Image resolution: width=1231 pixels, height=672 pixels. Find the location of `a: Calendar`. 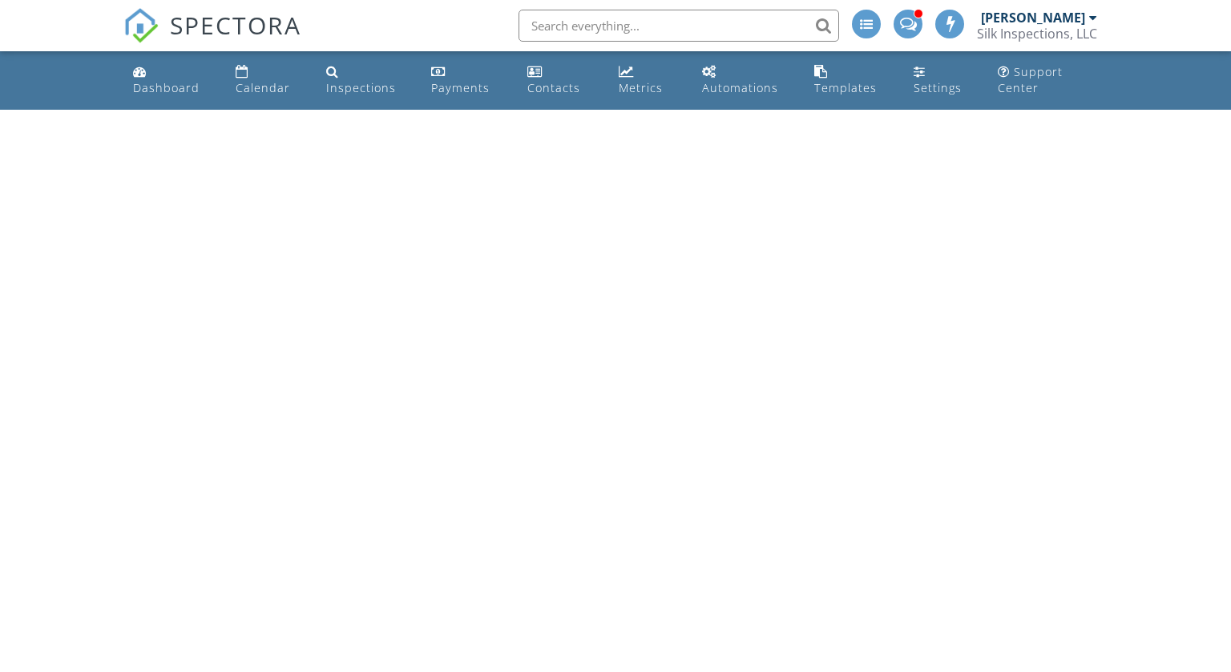

a: Calendar is located at coordinates (268, 80).